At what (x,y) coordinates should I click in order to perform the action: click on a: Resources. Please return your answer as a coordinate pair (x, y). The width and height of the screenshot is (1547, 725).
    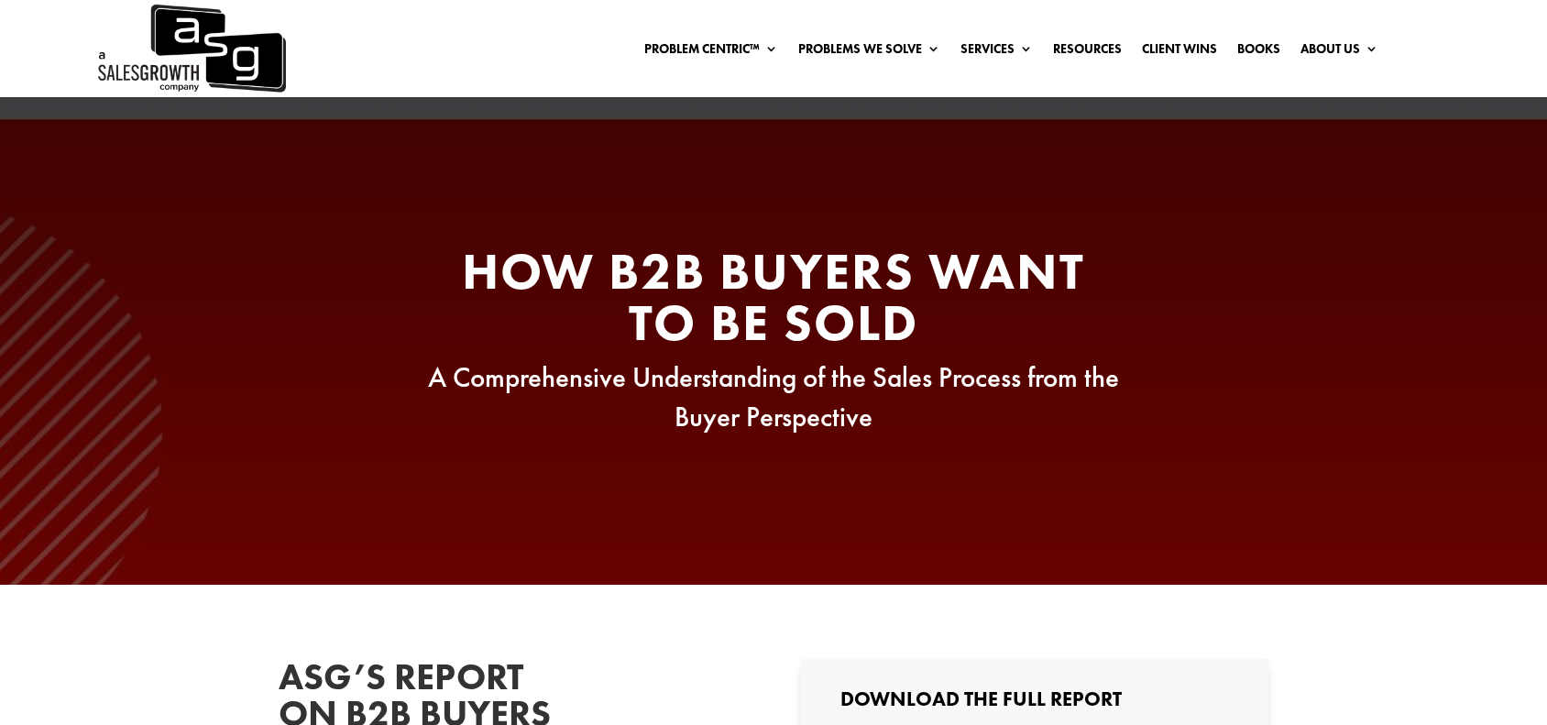
    Looking at the image, I should click on (1087, 52).